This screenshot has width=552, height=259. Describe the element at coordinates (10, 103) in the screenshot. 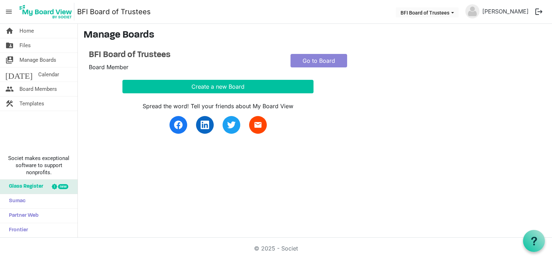

I see `span: construction` at that location.